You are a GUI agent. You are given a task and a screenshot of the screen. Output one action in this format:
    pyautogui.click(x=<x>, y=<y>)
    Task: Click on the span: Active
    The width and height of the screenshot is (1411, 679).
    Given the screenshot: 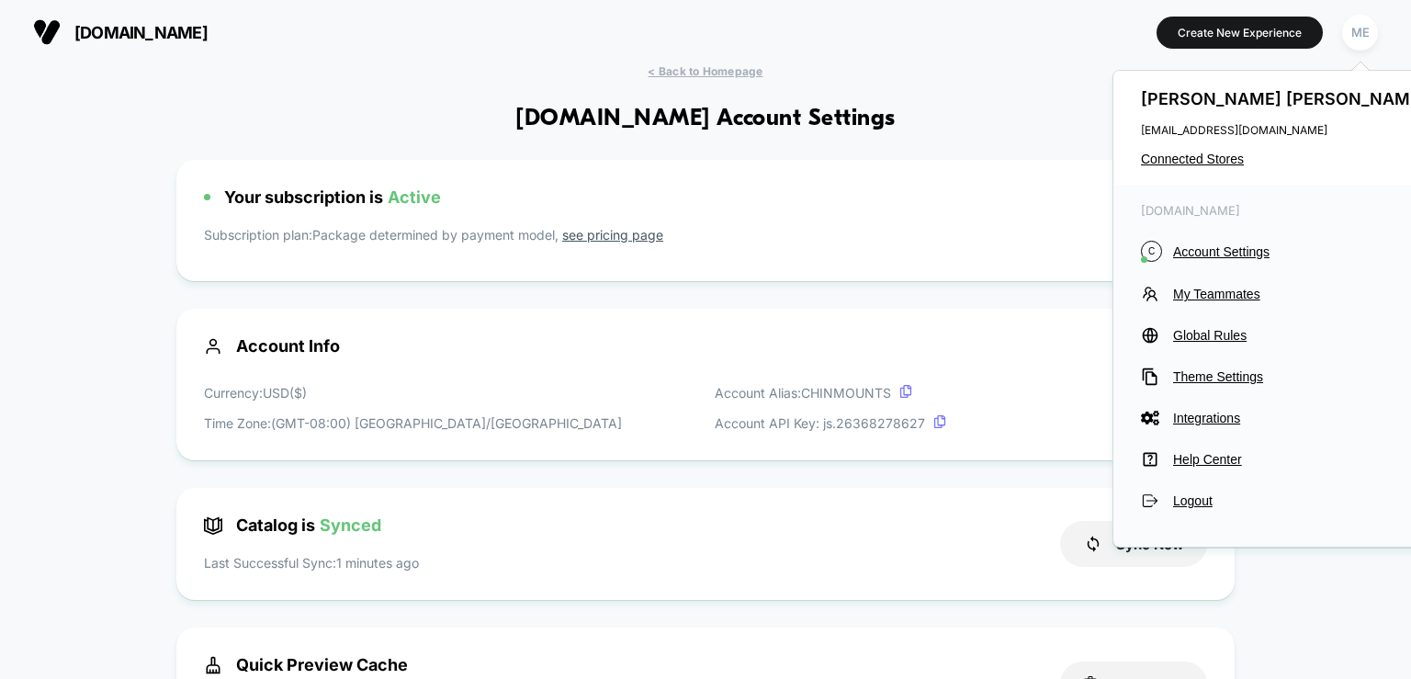 What is the action you would take?
    pyautogui.click(x=414, y=197)
    